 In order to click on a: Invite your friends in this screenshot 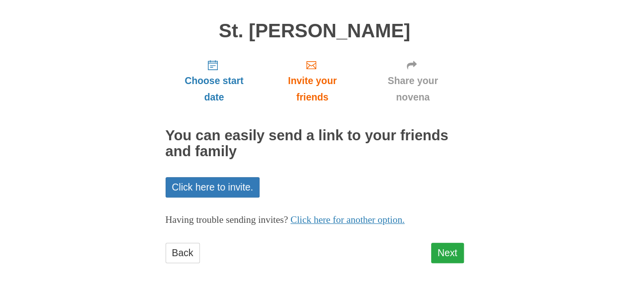, I will do `click(312, 80)`.